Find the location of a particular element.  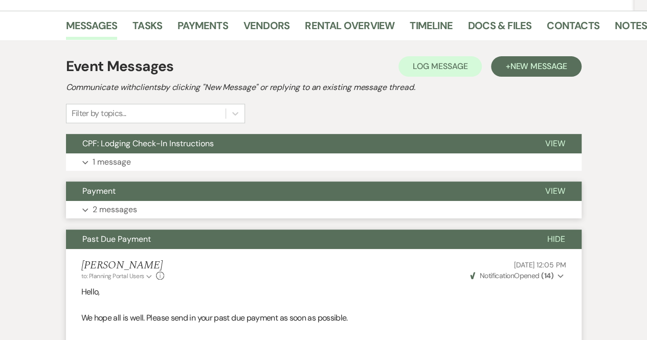

h2: Communicate with clients by clicking "New Message" or replying to an existing message thread. is located at coordinates (324, 87).